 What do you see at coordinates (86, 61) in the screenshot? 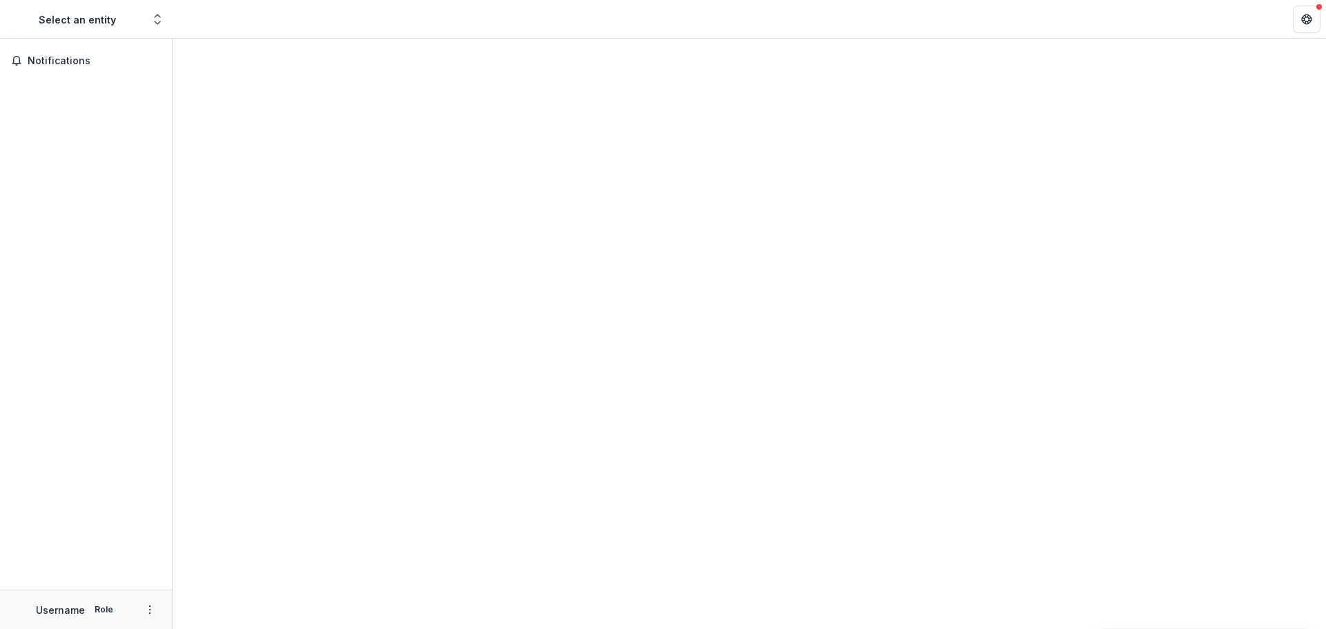
I see `button: Notifications` at bounding box center [86, 61].